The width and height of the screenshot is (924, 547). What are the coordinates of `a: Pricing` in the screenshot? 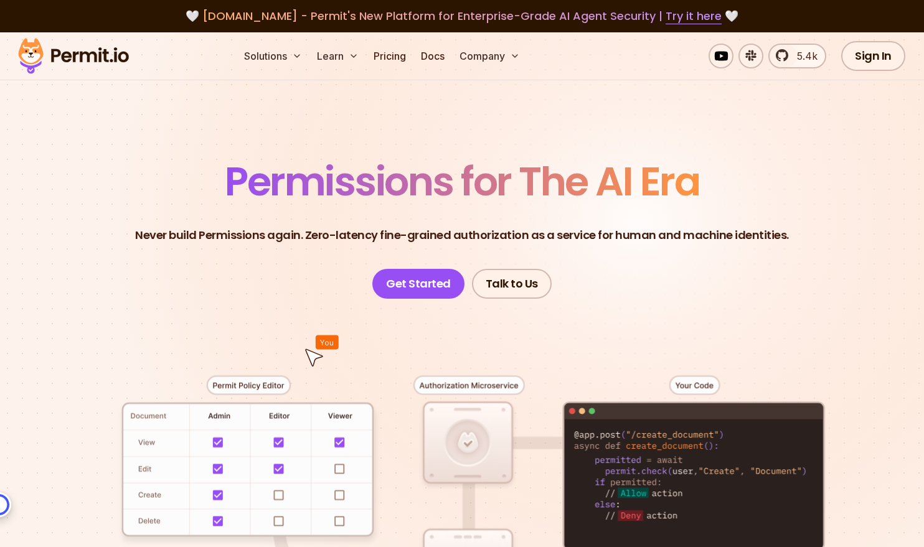 It's located at (390, 56).